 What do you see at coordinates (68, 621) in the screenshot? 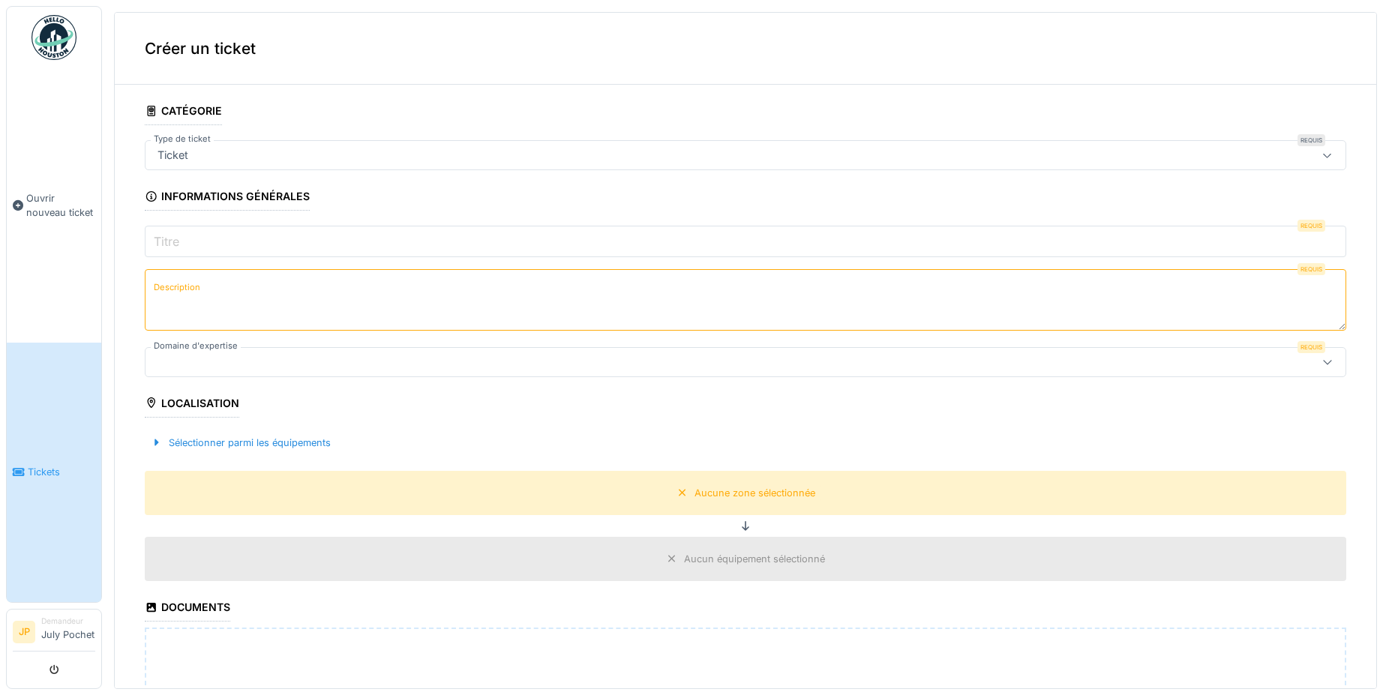
I see `div: Demandeur` at bounding box center [68, 621].